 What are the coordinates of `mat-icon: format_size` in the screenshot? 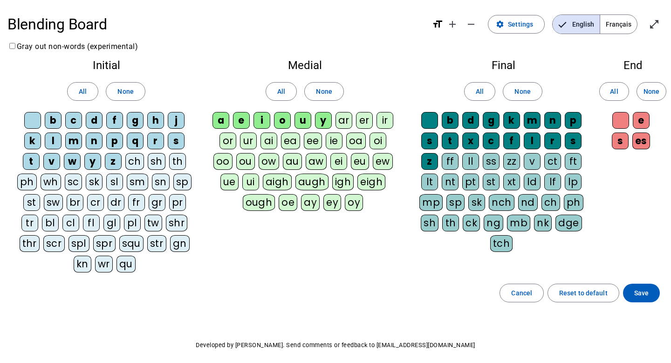 It's located at (438, 24).